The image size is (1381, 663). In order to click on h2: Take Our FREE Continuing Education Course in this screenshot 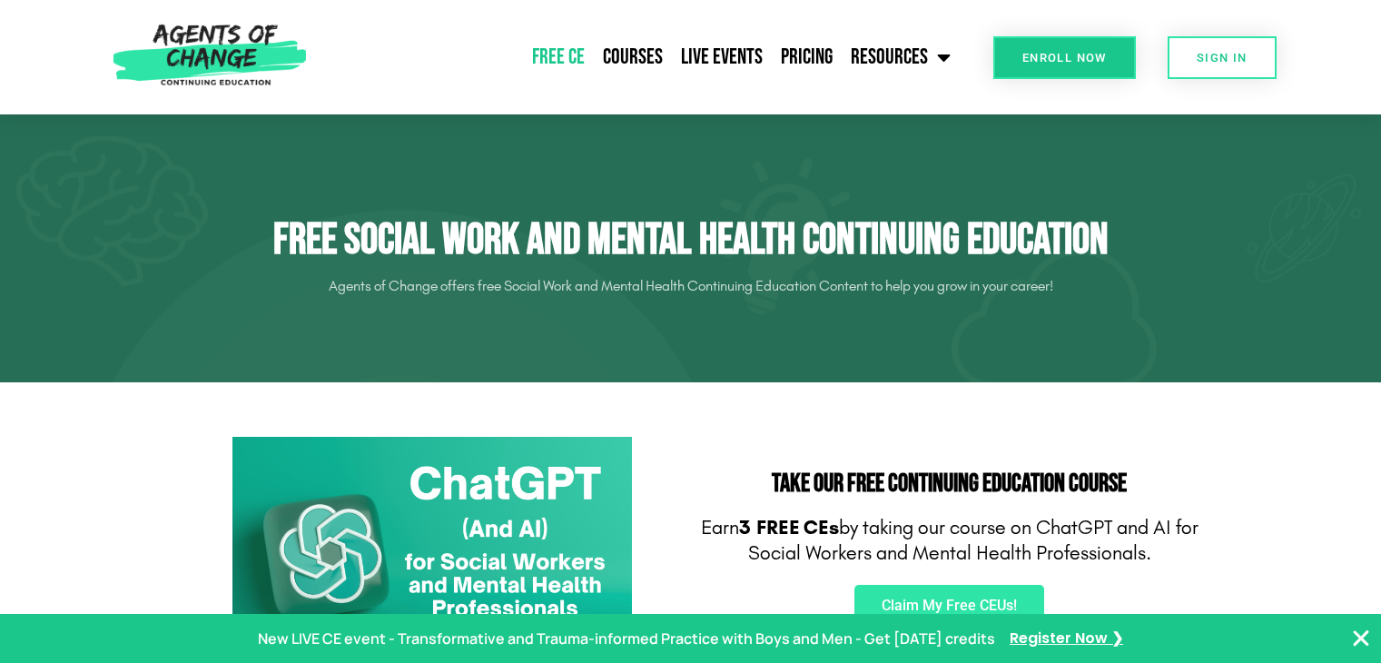, I will do `click(949, 484)`.